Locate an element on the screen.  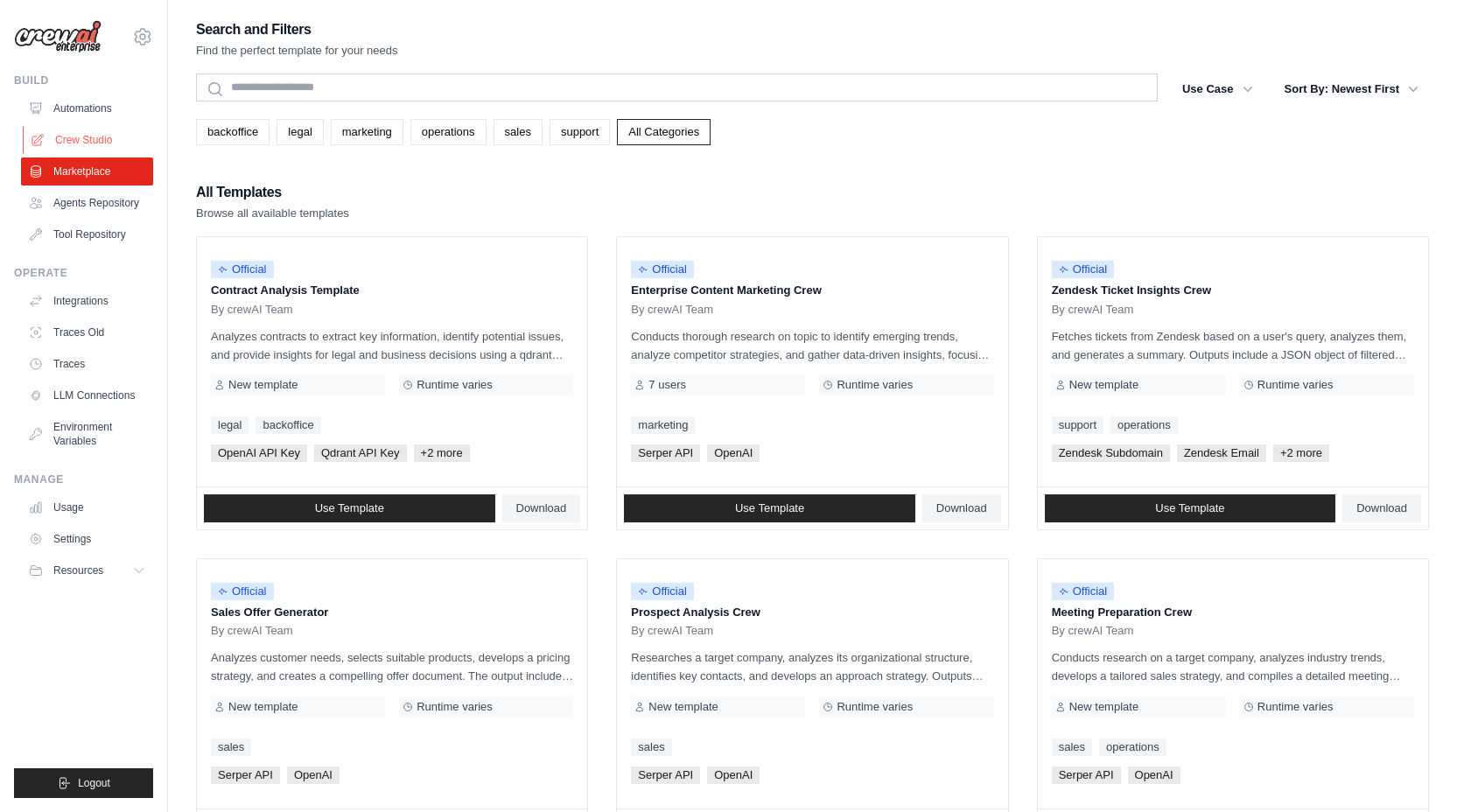
a: All Categories is located at coordinates (664, 132).